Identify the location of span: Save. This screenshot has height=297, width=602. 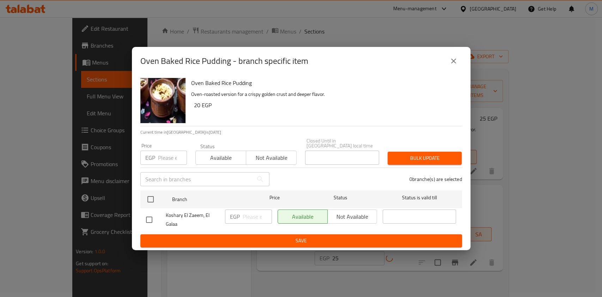
(301, 241).